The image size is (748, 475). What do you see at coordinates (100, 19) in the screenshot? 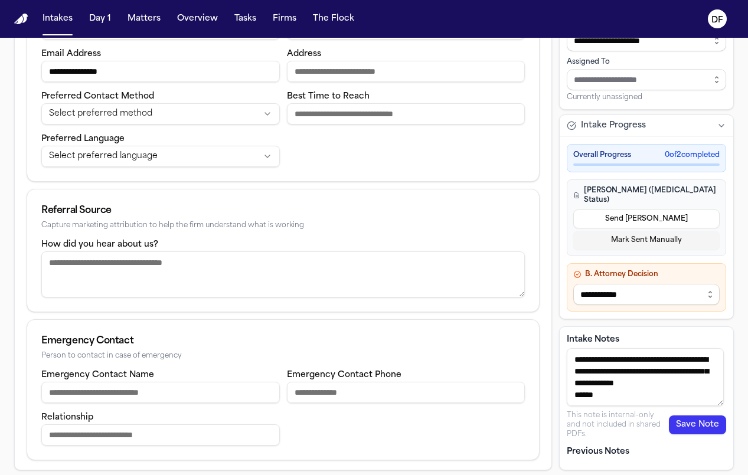
I see `a: Day 1` at bounding box center [100, 19].